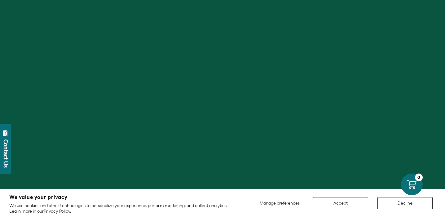  What do you see at coordinates (122, 208) in the screenshot?
I see `p: We use cookies and other technologies to personalize your experience, perform marketing, and coll...` at bounding box center [122, 208].